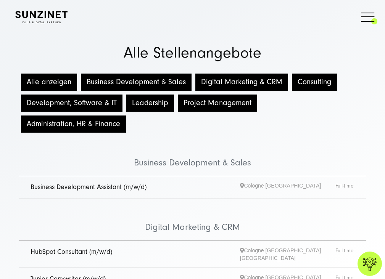  I want to click on button: Development, Software & IT, so click(72, 103).